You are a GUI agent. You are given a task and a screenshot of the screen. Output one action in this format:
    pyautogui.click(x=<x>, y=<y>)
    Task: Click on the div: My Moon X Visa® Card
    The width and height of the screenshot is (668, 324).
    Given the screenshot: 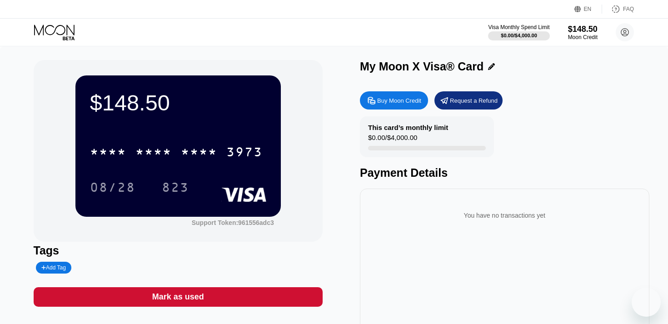 What is the action you would take?
    pyautogui.click(x=422, y=66)
    